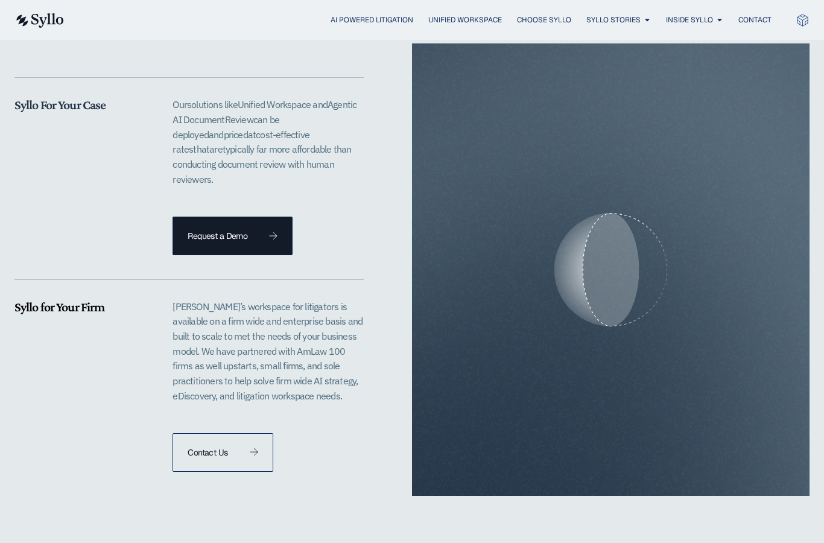 The image size is (824, 543). I want to click on span: typically far more affordable than conducting document review with human reviewers., so click(262, 163).